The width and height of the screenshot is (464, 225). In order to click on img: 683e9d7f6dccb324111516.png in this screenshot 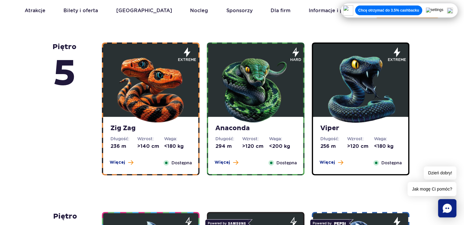, I will do `click(255, 88)`.